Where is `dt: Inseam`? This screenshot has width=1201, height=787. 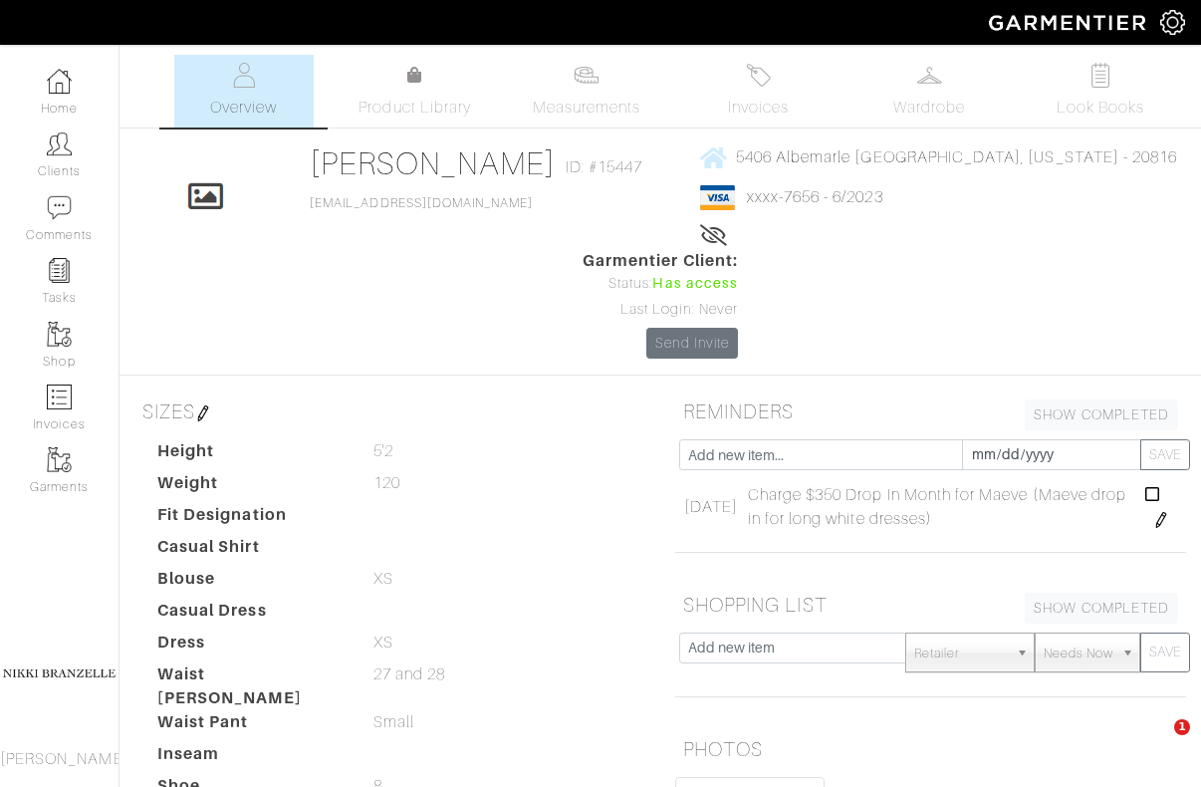 dt: Inseam is located at coordinates (250, 758).